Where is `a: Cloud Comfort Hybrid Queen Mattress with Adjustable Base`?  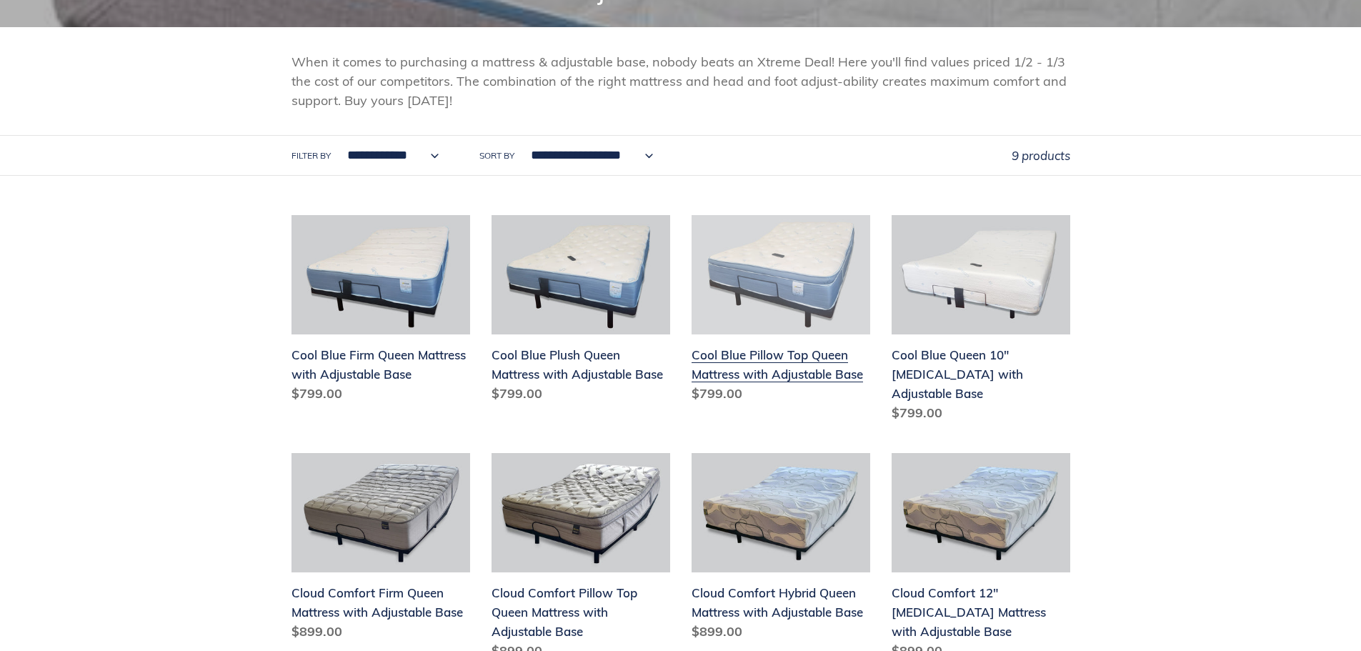
a: Cloud Comfort Hybrid Queen Mattress with Adjustable Base is located at coordinates (781, 549).